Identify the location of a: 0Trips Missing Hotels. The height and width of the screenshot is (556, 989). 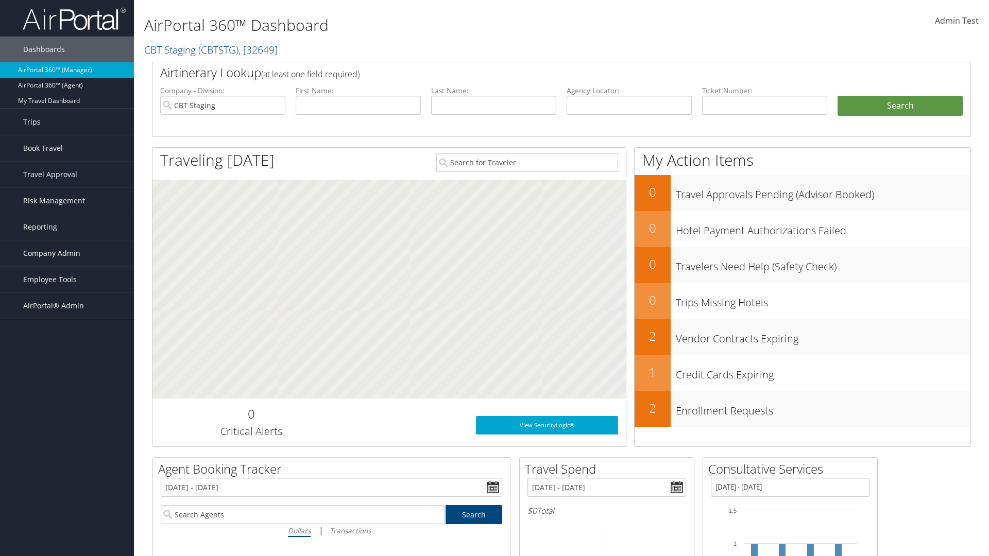
(802, 301).